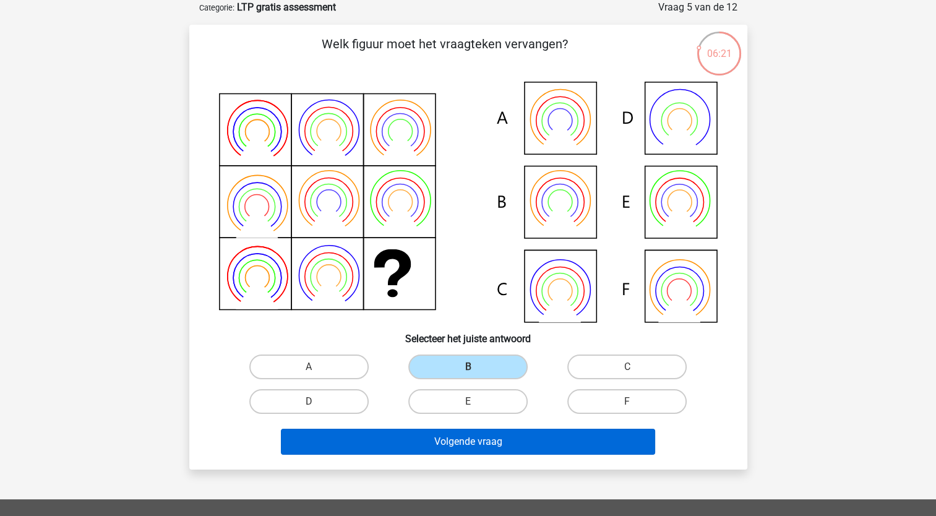 The image size is (936, 516). Describe the element at coordinates (627, 402) in the screenshot. I see `label: F` at that location.